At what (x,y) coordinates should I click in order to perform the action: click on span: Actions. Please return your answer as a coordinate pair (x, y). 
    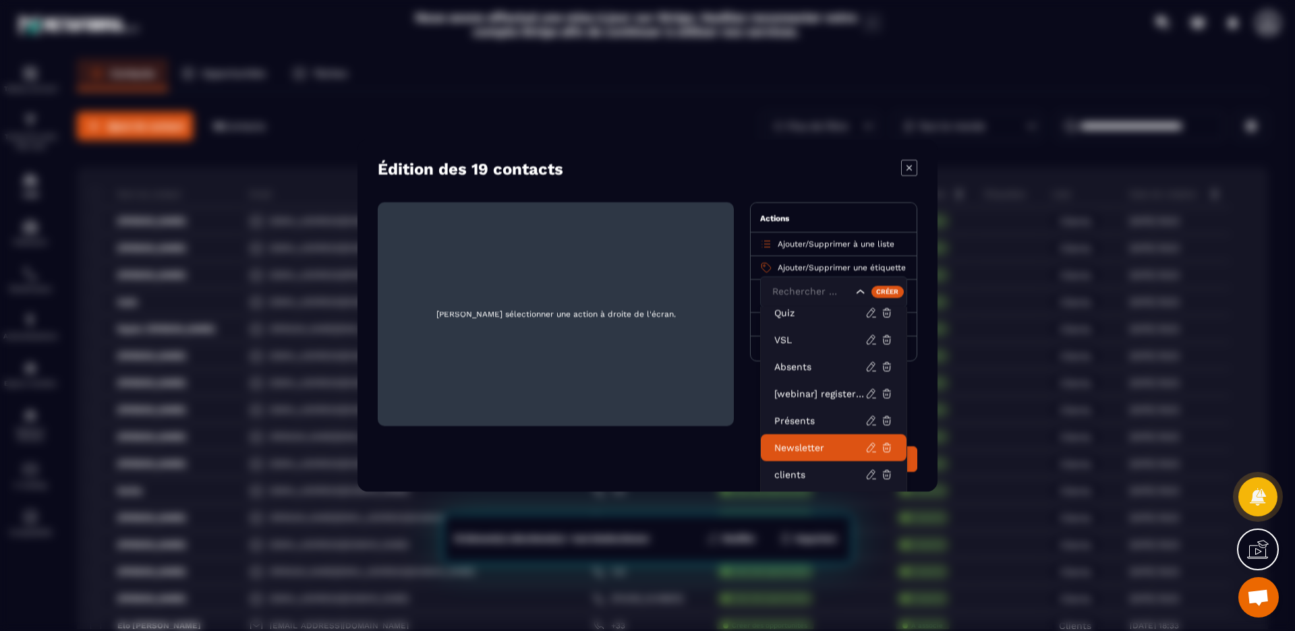
    Looking at the image, I should click on (774, 219).